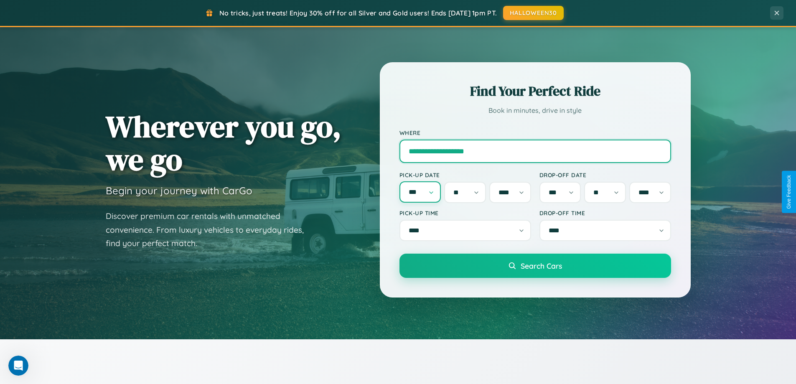  What do you see at coordinates (536, 133) in the screenshot?
I see `label: Where` at bounding box center [536, 133].